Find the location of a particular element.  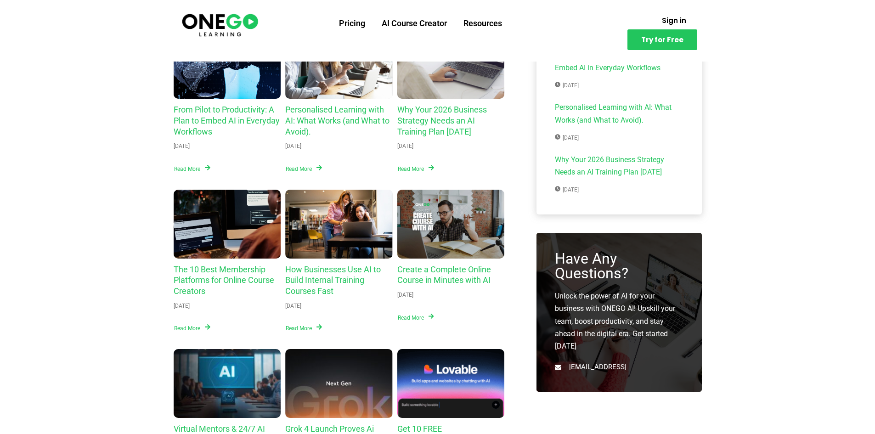

a: Get 10 FREE Lovable.dev AI Credits is located at coordinates (451, 384).